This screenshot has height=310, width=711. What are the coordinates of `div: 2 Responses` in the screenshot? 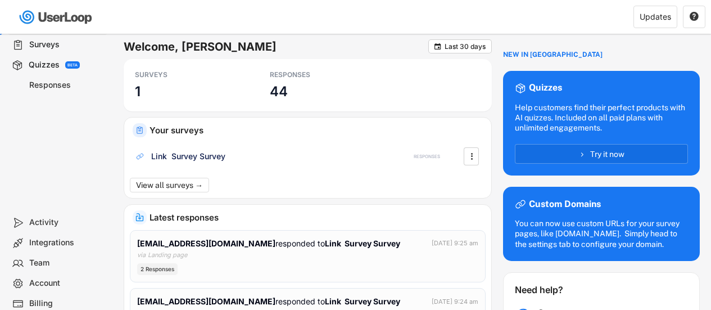 It's located at (157, 269).